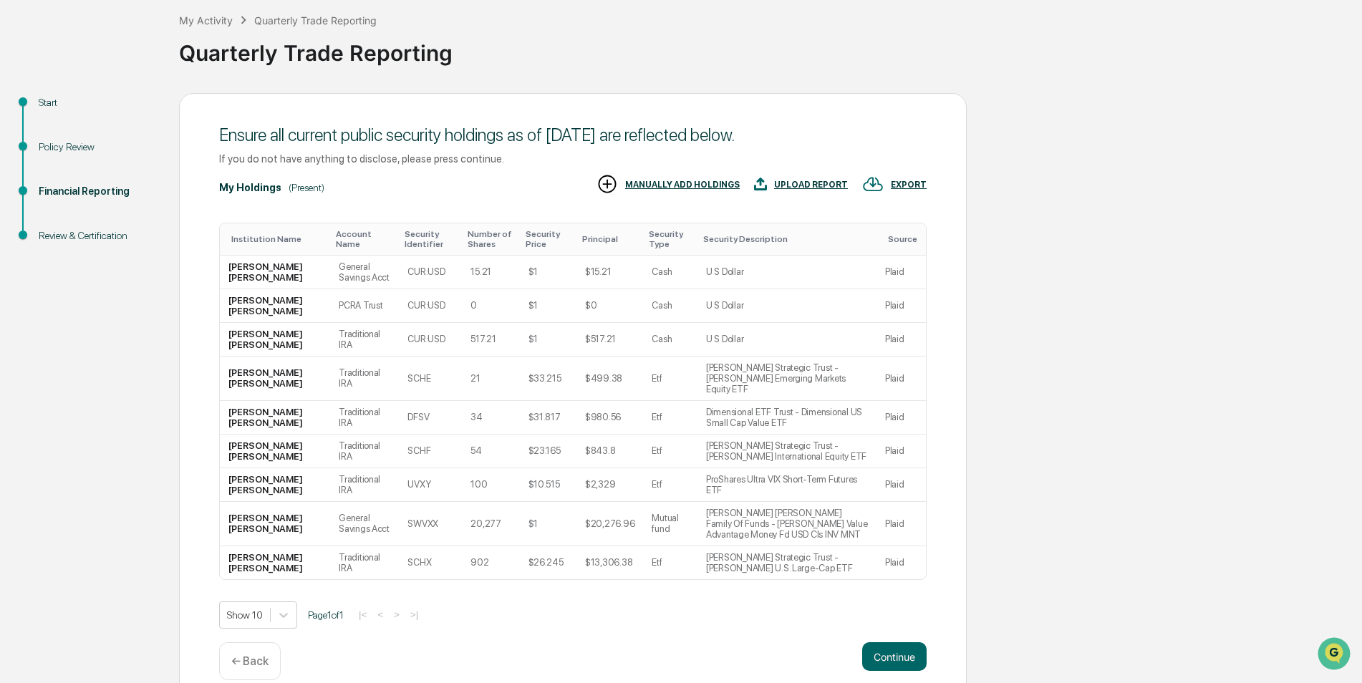 The width and height of the screenshot is (1362, 683). I want to click on a: Powered byPylon, so click(137, 248).